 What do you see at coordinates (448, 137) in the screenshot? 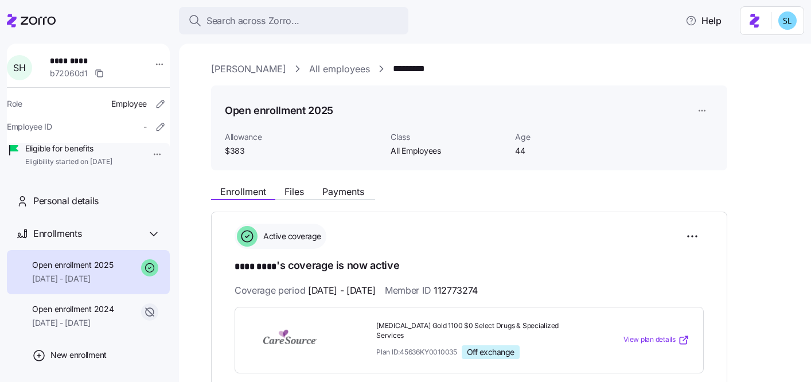
I see `span: Class` at bounding box center [448, 137].